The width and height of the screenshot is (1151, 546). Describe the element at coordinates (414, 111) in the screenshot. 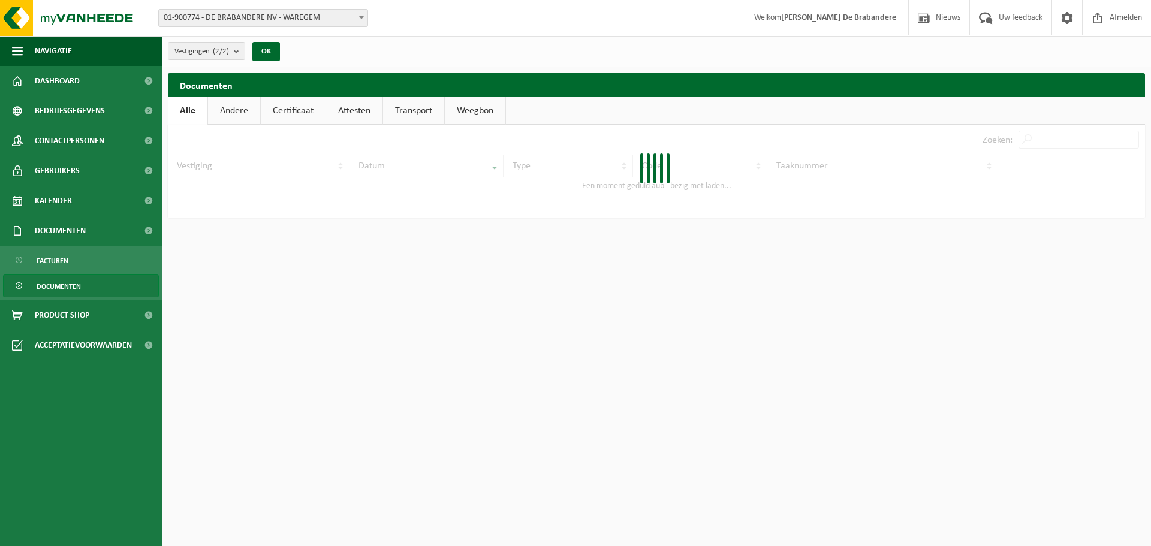

I see `a: Transport` at that location.